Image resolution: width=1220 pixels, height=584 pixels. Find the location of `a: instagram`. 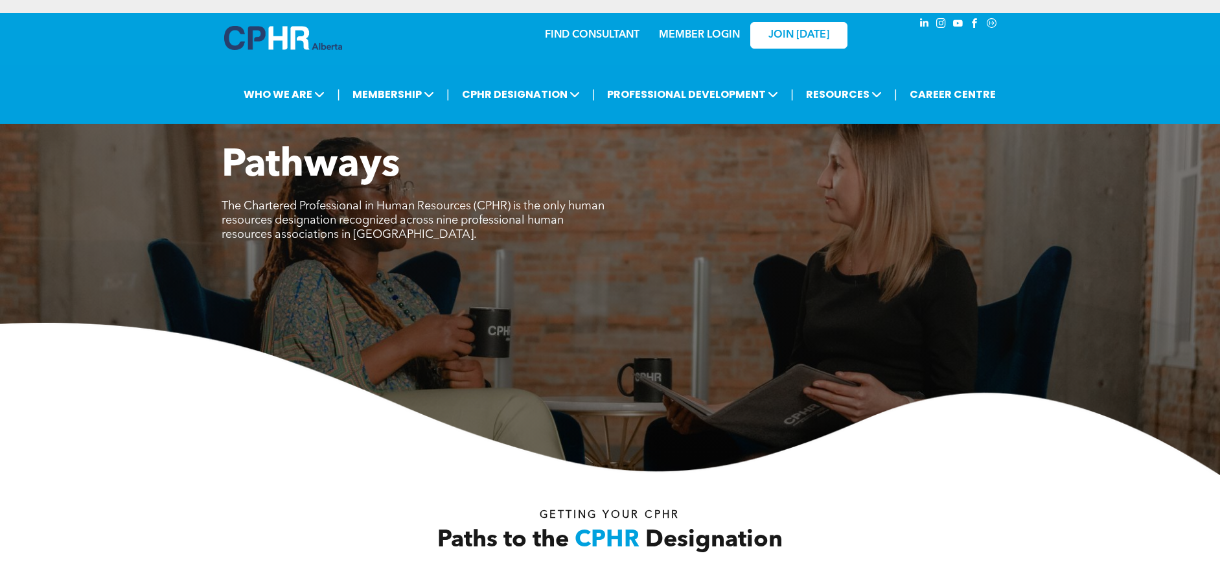

a: instagram is located at coordinates (941, 25).